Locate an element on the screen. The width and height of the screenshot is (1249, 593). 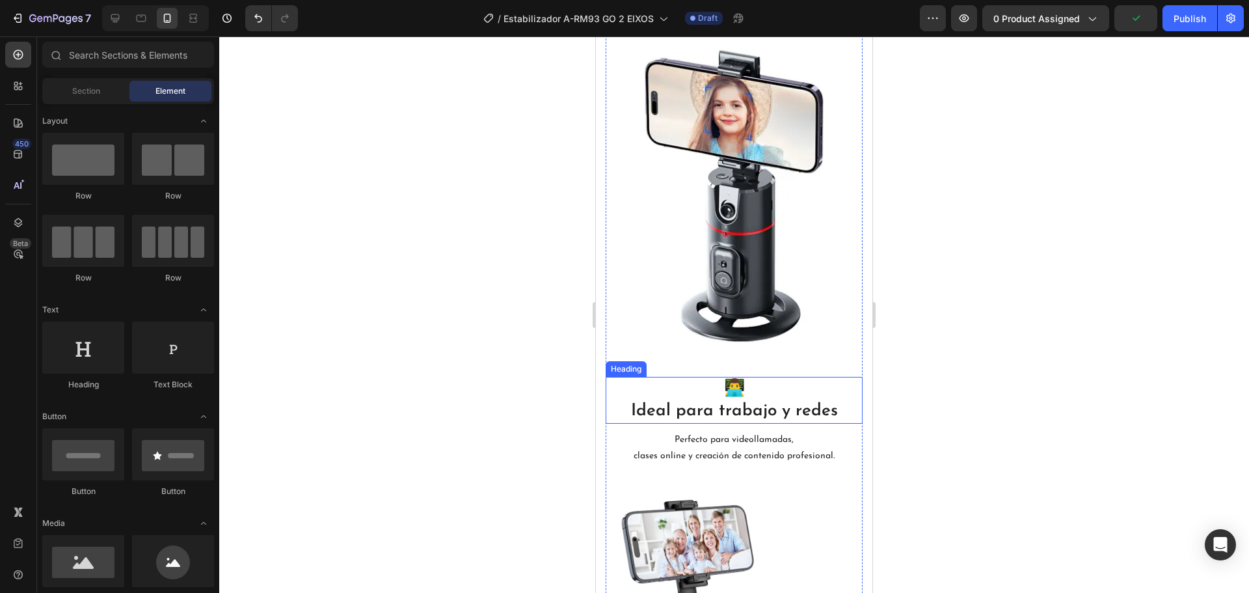
button: Publish is located at coordinates (1190, 18).